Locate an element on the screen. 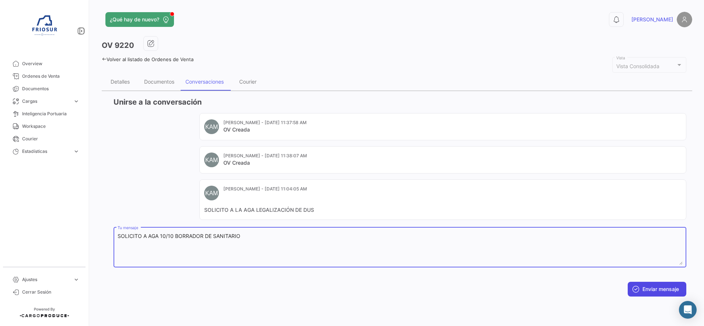 The image size is (704, 326). img: placeholder-user.png is located at coordinates (684, 20).